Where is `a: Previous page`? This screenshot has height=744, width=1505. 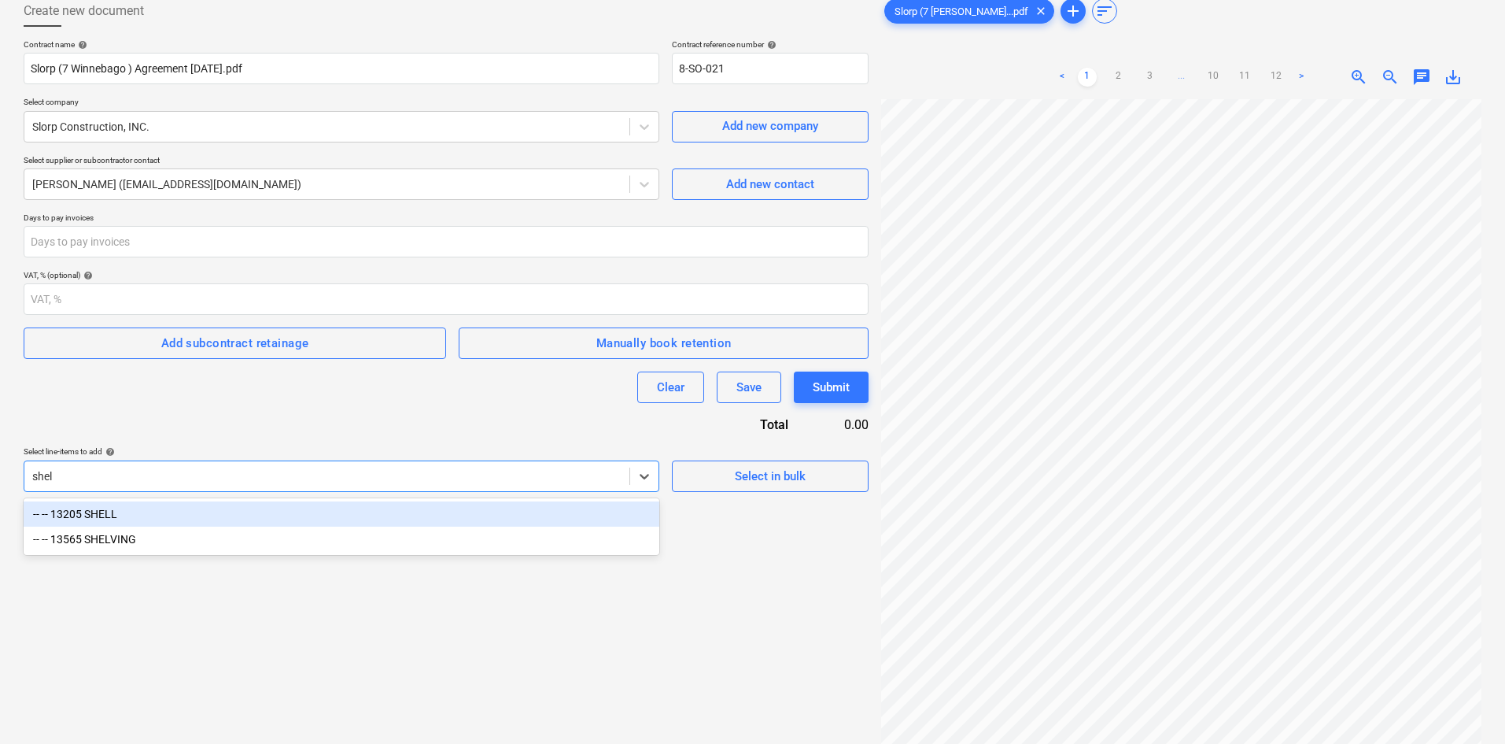
a: Previous page is located at coordinates (1062, 77).